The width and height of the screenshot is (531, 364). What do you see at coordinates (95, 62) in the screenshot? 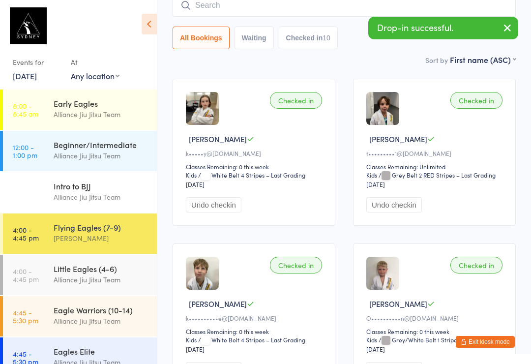
I see `div: At` at bounding box center [95, 62].